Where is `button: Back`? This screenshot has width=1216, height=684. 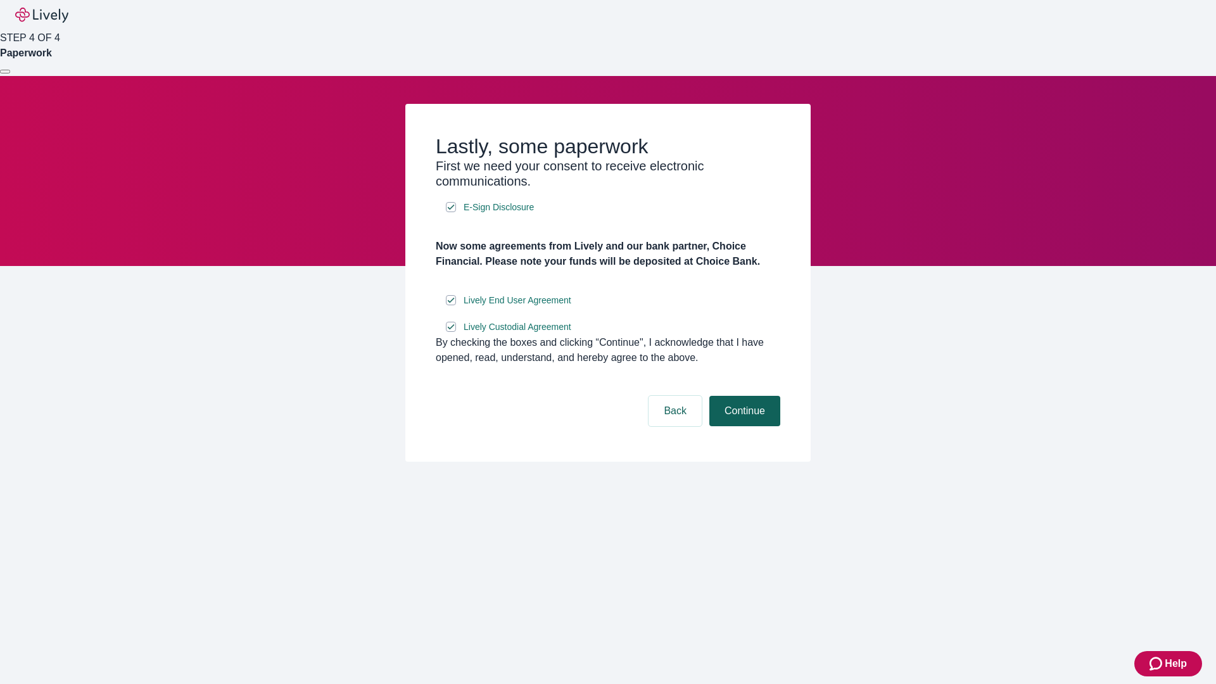
button: Back is located at coordinates (675, 411).